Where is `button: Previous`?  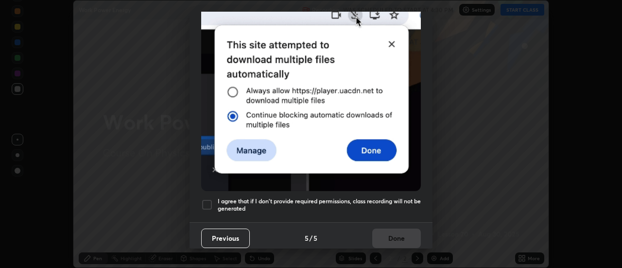 button: Previous is located at coordinates (226, 238).